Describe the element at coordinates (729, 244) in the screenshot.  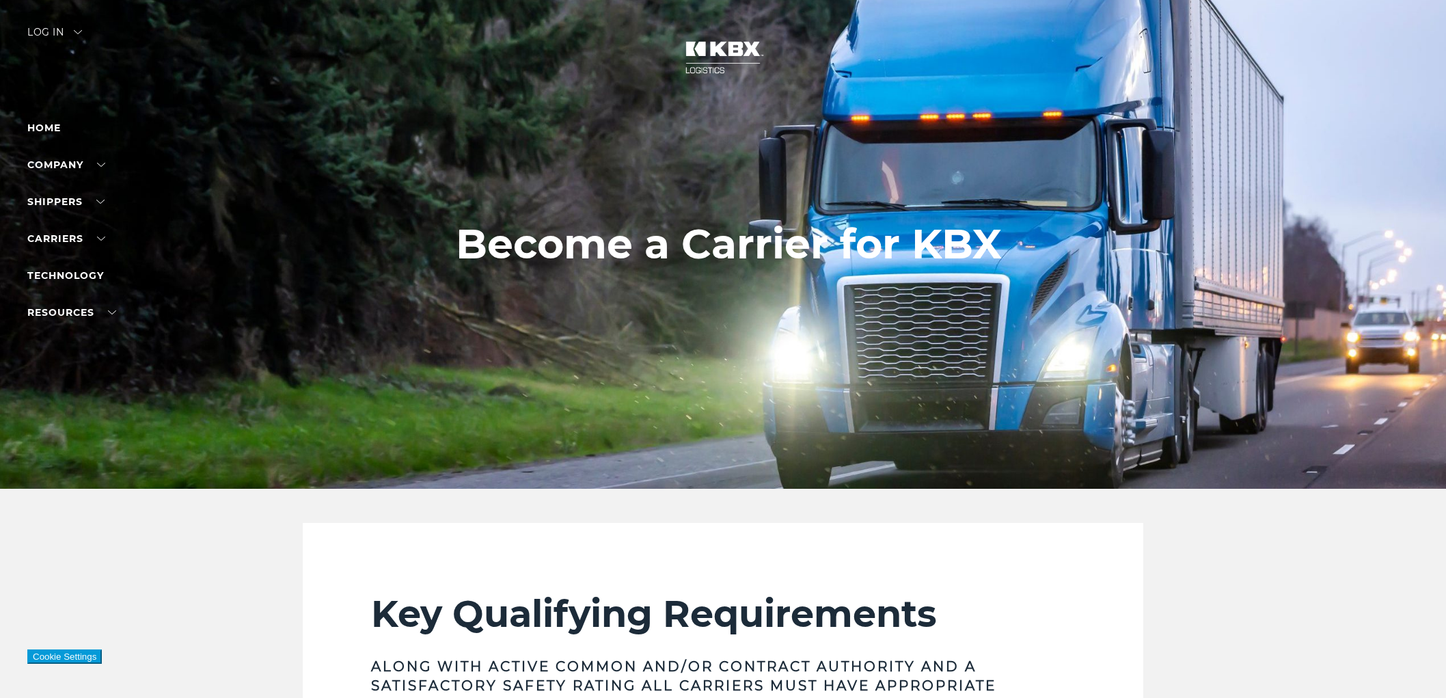
I see `h1: Become a Carrier for KBX` at that location.